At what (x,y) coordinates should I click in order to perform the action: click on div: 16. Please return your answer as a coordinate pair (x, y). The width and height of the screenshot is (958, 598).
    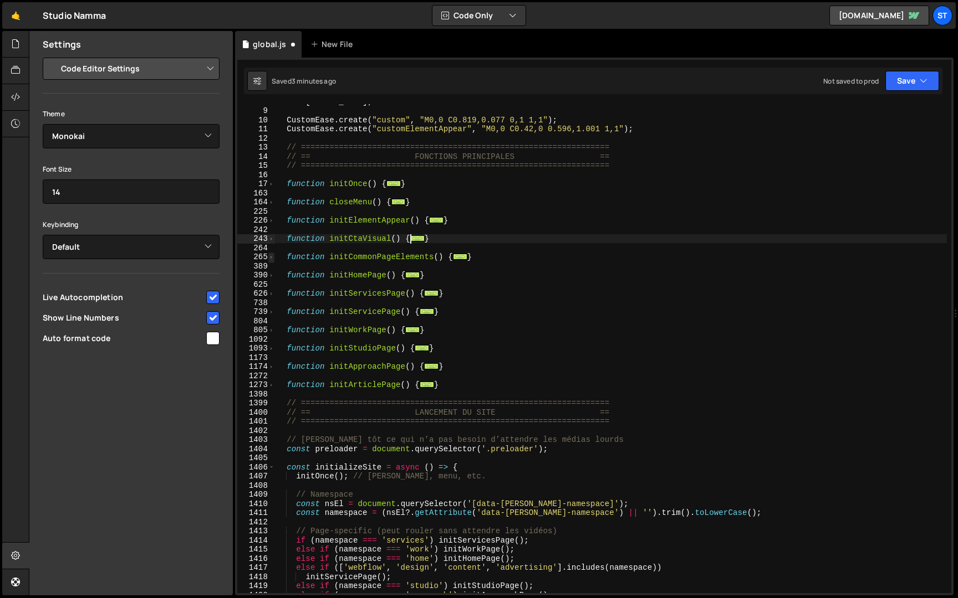
    Looking at the image, I should click on (256, 175).